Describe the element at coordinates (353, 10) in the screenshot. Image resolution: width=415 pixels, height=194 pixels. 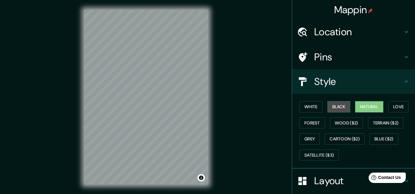
I see `h4: Mappin` at that location.